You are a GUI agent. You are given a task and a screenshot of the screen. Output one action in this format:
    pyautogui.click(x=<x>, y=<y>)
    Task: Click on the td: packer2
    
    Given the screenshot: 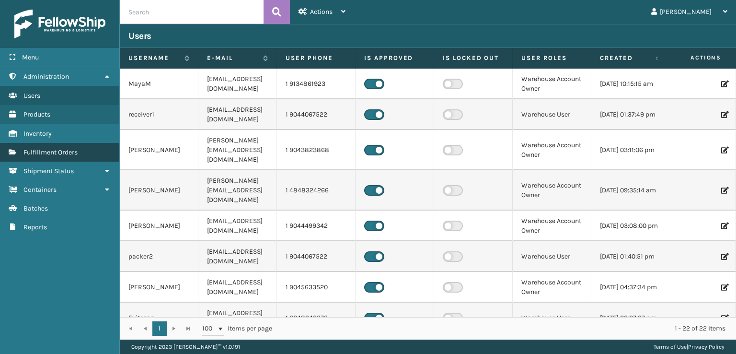 What is the action you would take?
    pyautogui.click(x=159, y=256)
    